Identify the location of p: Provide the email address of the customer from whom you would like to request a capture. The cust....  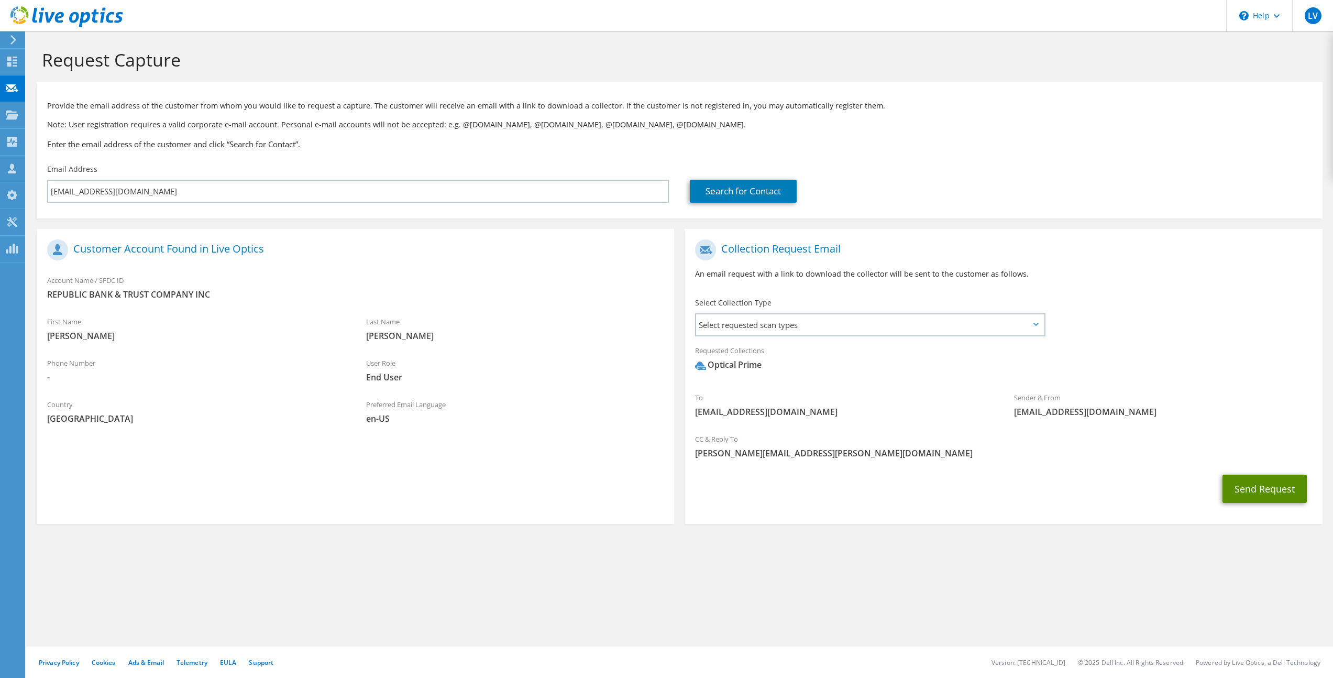
(679, 106).